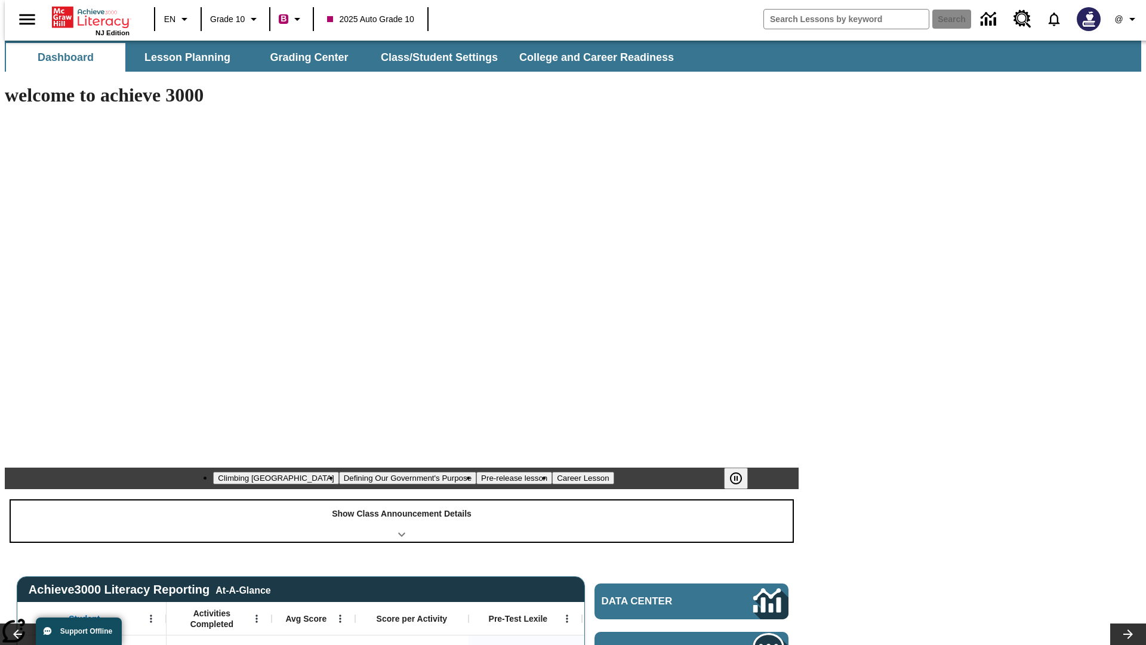 The height and width of the screenshot is (645, 1146). I want to click on span: Activities Completed, so click(212, 618).